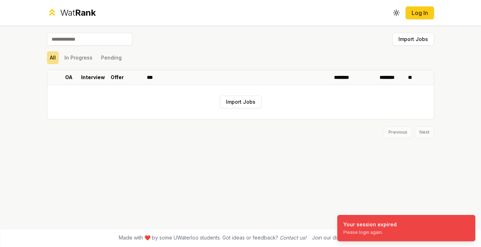 The height and width of the screenshot is (247, 481). Describe the element at coordinates (69, 77) in the screenshot. I see `p: OA` at that location.